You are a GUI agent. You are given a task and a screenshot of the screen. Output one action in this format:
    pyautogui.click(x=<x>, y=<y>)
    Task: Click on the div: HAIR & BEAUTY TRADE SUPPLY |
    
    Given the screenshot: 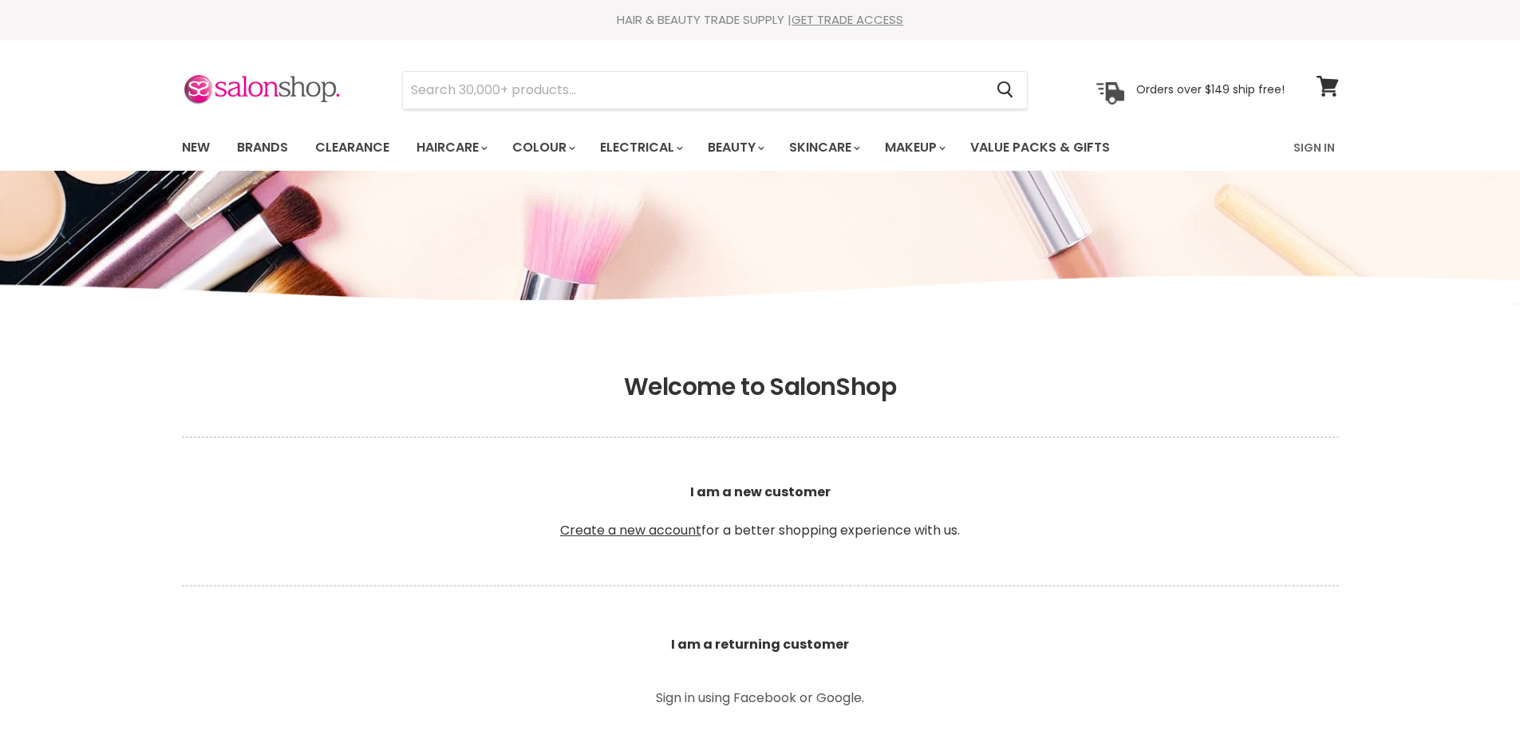 What is the action you would take?
    pyautogui.click(x=760, y=20)
    